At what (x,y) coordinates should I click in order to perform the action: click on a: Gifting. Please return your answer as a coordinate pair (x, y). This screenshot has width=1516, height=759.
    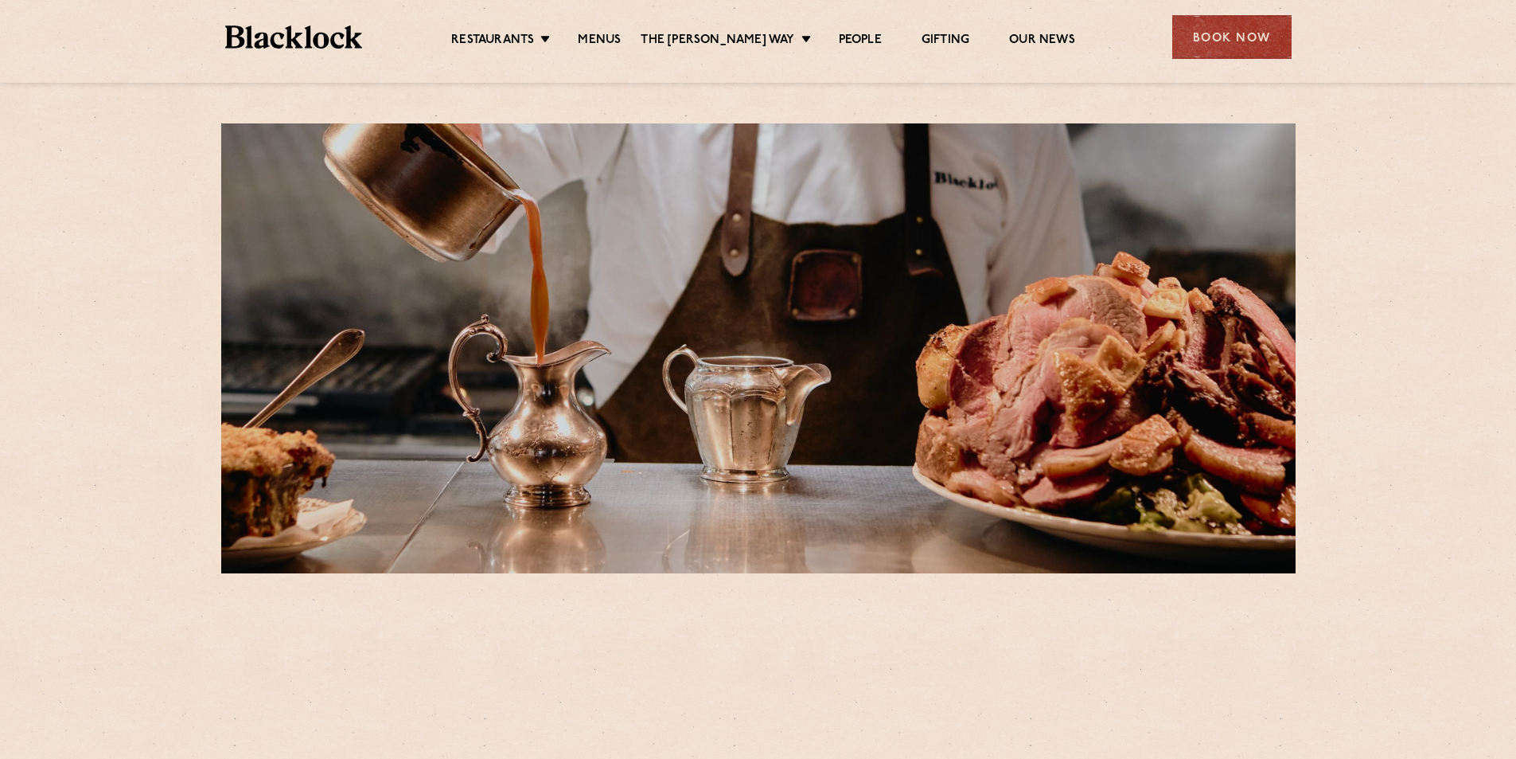
    Looking at the image, I should click on (946, 41).